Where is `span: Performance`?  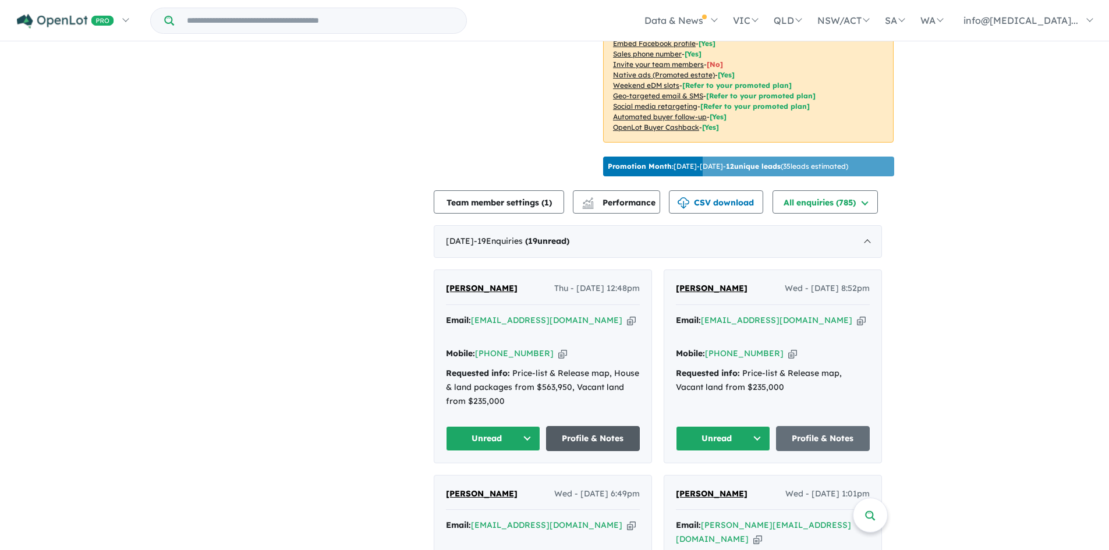
span: Performance is located at coordinates (620, 203).